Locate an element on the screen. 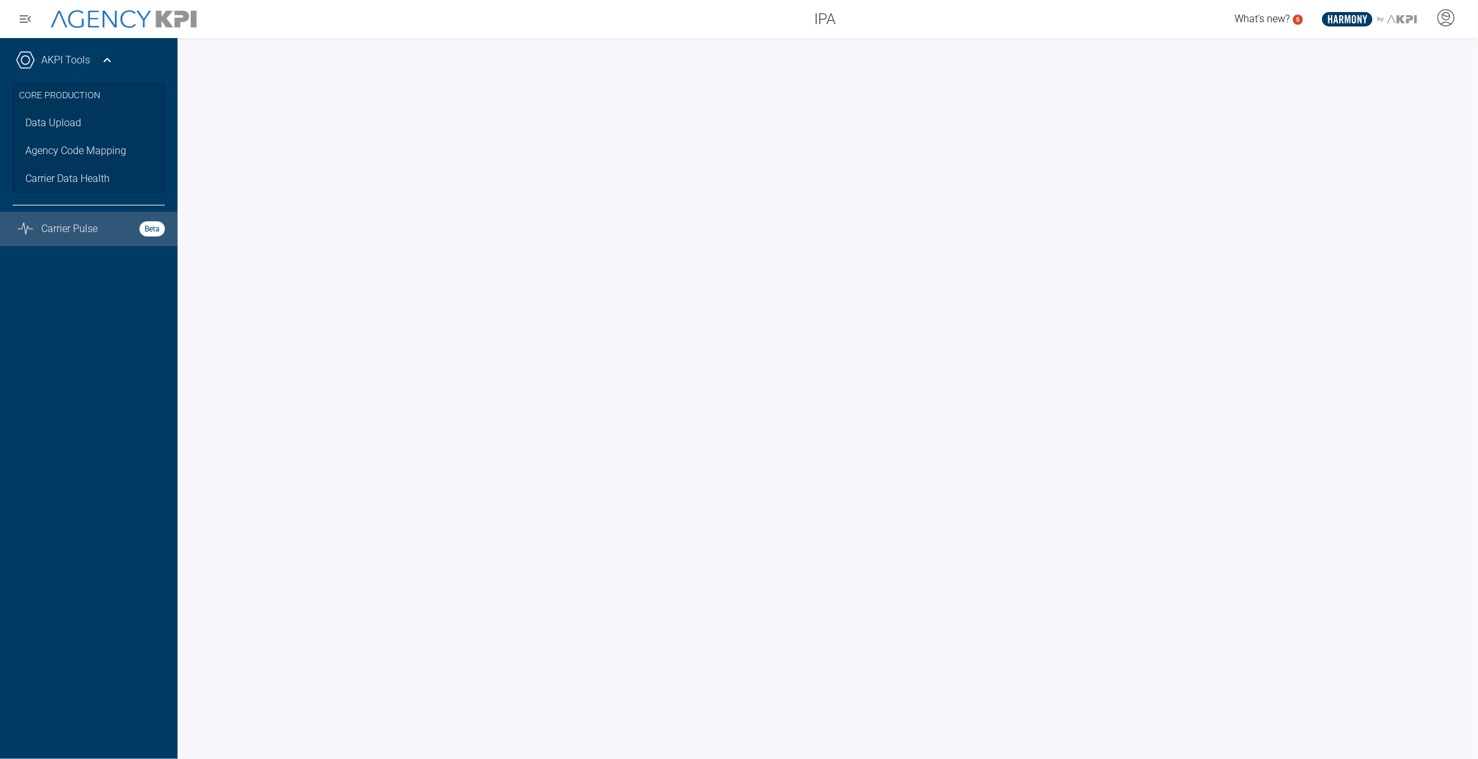 The width and height of the screenshot is (1478, 759). span: Carrier Pulse is located at coordinates (69, 229).